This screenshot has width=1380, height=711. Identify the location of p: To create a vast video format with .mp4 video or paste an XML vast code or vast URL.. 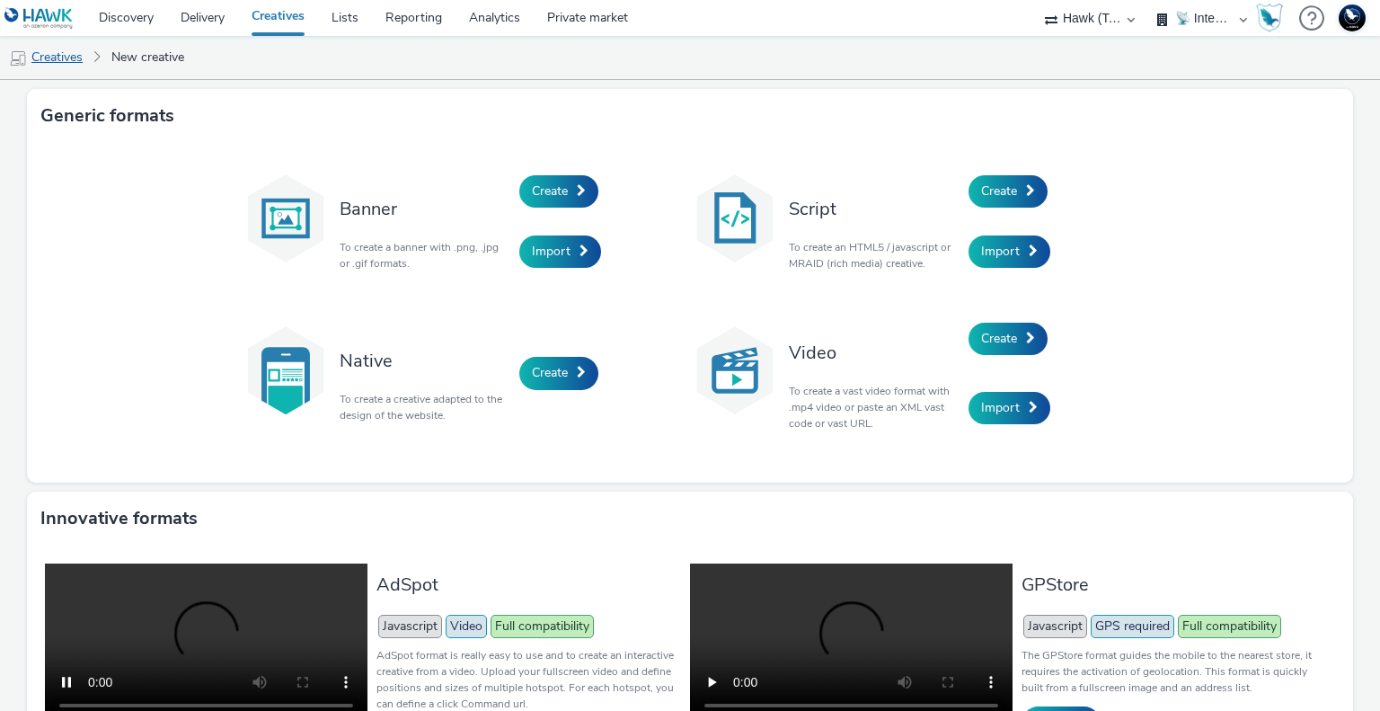
(874, 407).